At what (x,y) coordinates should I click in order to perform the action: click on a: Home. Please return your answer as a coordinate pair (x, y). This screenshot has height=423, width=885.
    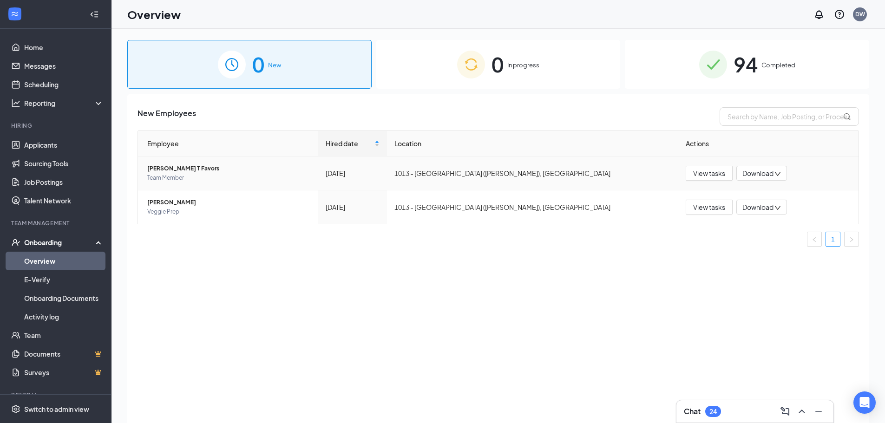
    Looking at the image, I should click on (64, 47).